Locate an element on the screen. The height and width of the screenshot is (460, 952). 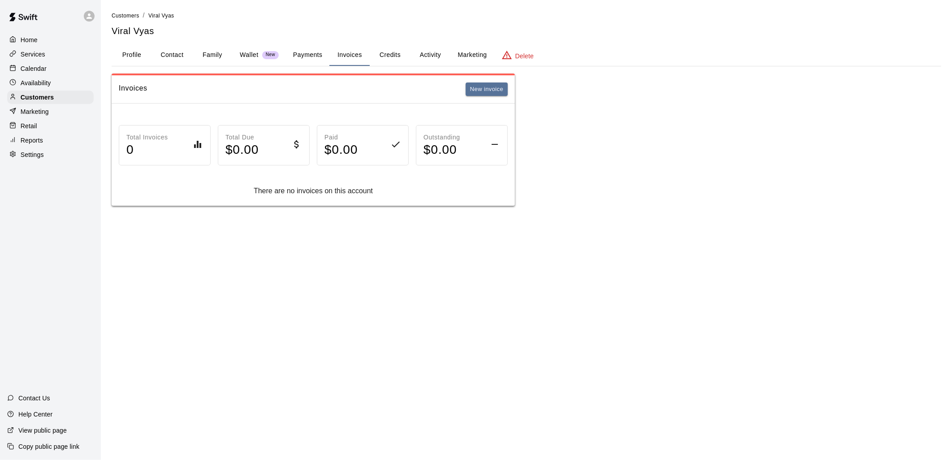
span: New is located at coordinates (270, 55).